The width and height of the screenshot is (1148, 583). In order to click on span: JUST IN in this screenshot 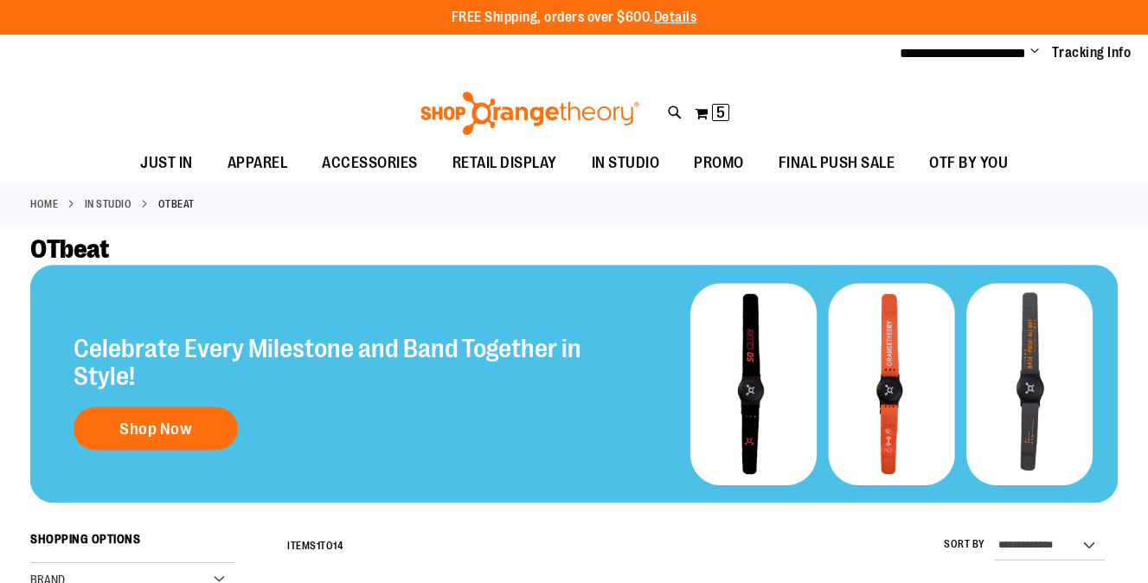, I will do `click(166, 163)`.